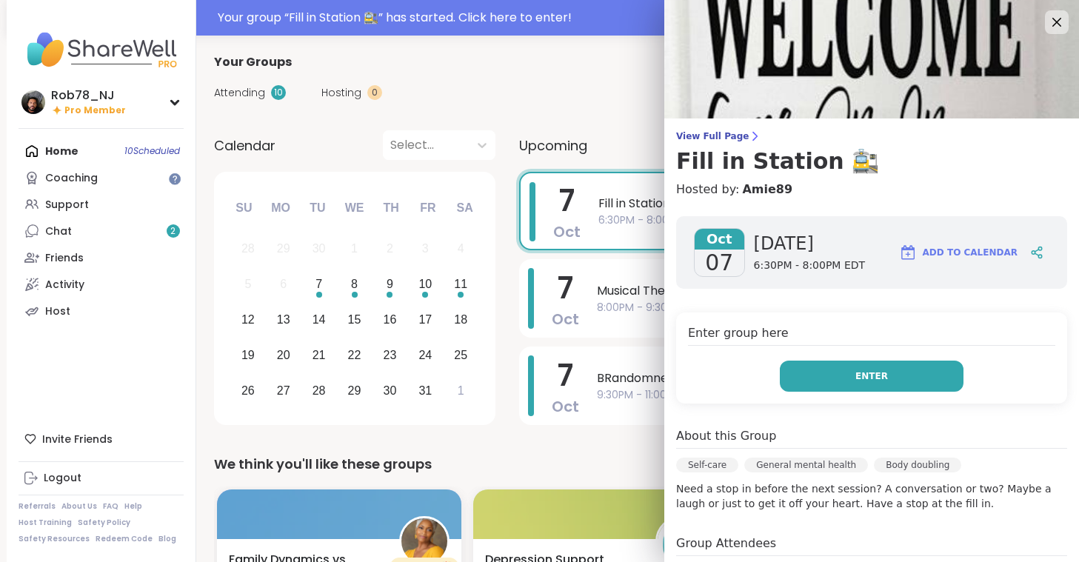 The height and width of the screenshot is (562, 1079). I want to click on div: Not available Saturday, October 4th, 2025, so click(461, 249).